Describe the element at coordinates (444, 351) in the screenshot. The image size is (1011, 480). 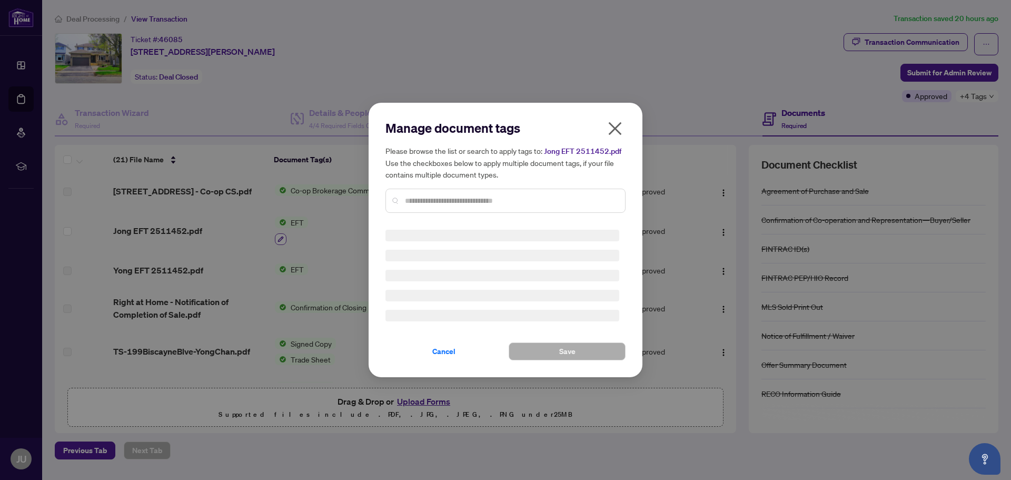
I see `button: Cancel` at that location.